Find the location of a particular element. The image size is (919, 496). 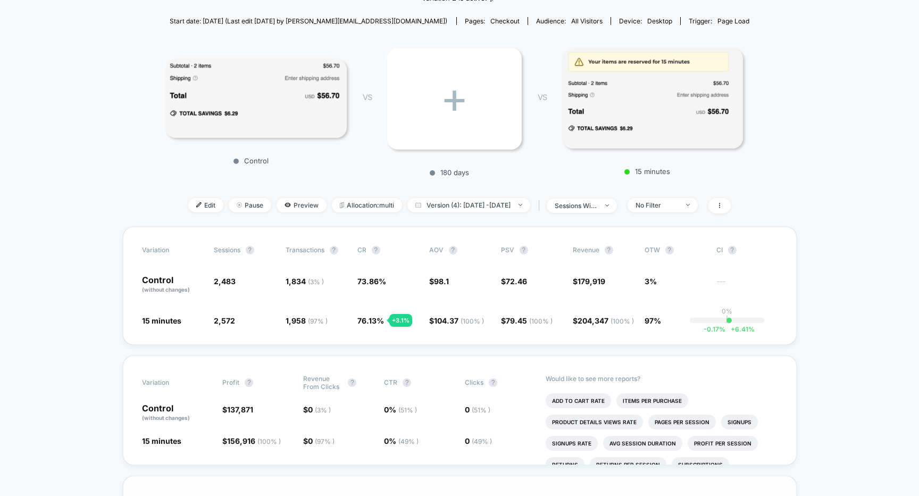

li: Avg Session Duration is located at coordinates (642, 443).